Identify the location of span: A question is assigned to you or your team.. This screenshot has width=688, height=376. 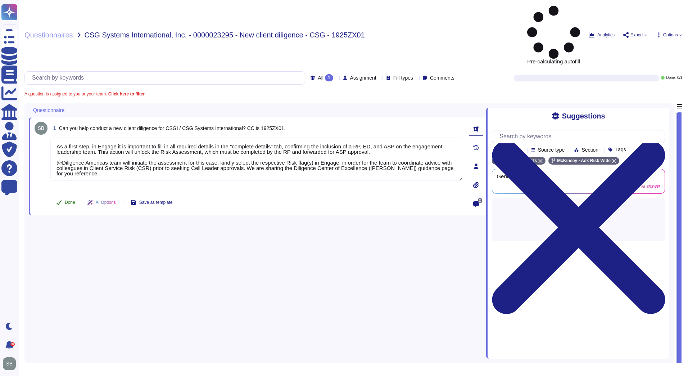
(85, 94).